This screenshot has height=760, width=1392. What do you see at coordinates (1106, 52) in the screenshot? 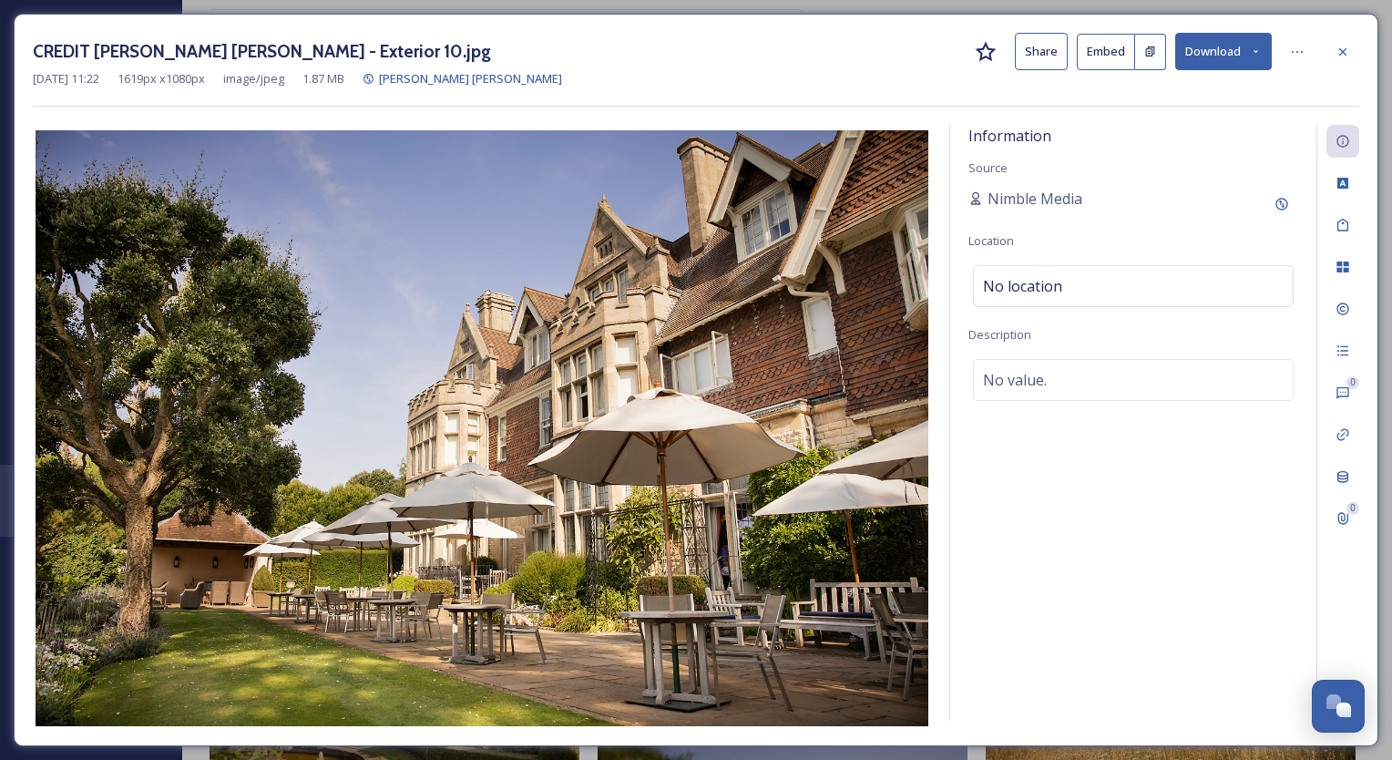
I see `button: Embed` at bounding box center [1106, 52].